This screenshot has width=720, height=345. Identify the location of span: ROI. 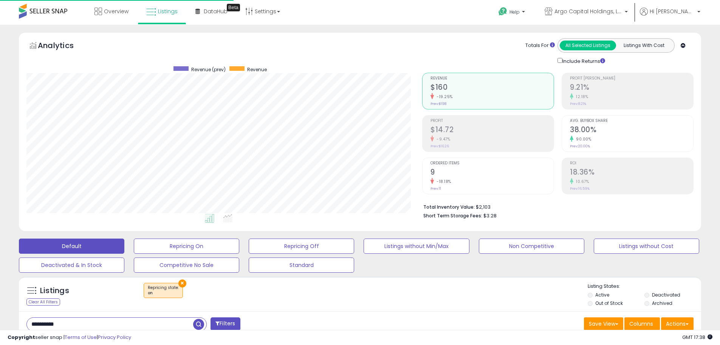
(632, 163).